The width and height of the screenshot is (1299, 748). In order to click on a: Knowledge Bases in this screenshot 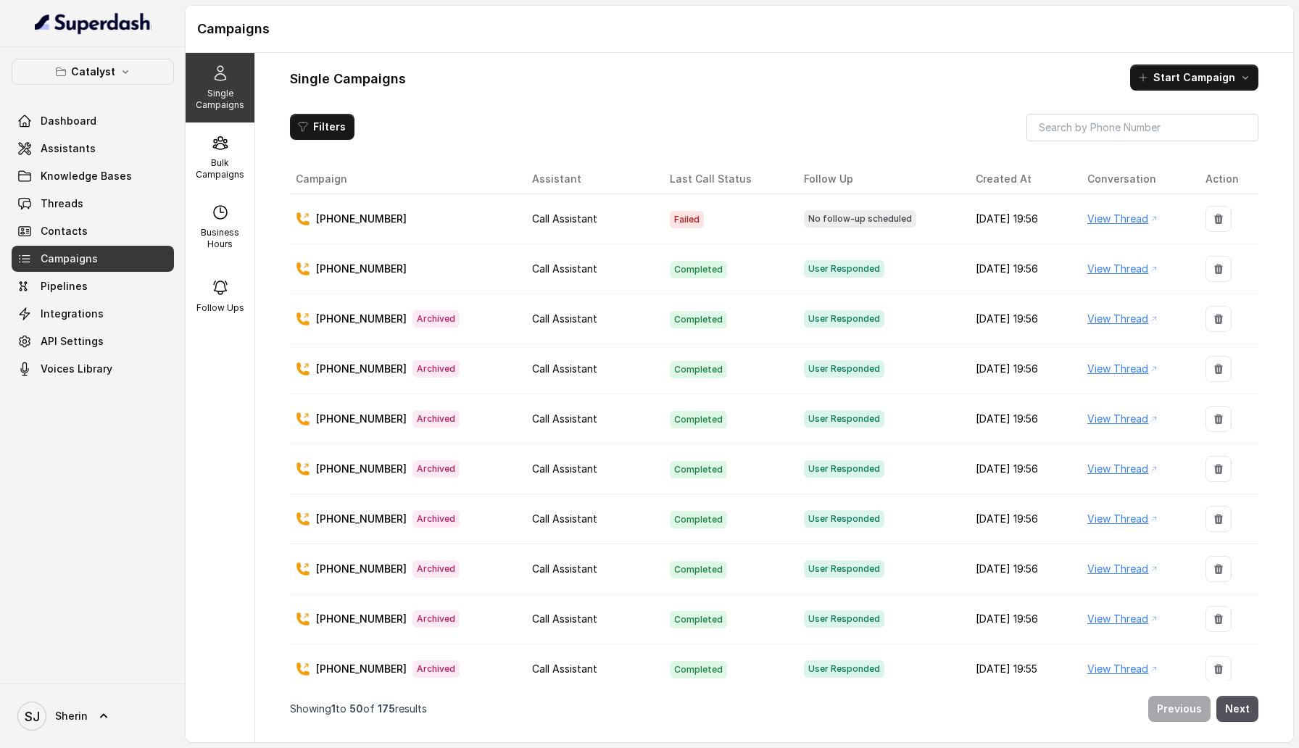, I will do `click(93, 176)`.